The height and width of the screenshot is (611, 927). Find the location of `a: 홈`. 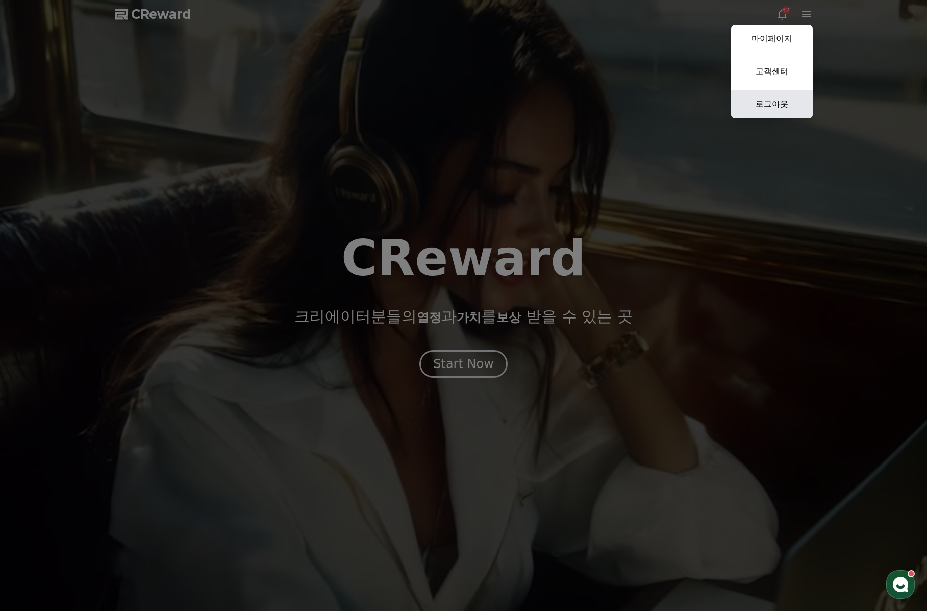

a: 홈 is located at coordinates (35, 336).